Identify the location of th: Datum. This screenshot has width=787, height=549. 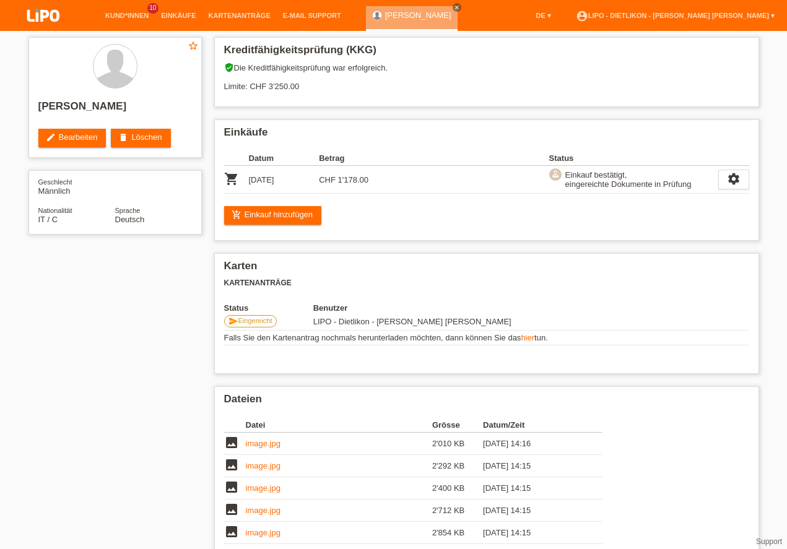
(284, 159).